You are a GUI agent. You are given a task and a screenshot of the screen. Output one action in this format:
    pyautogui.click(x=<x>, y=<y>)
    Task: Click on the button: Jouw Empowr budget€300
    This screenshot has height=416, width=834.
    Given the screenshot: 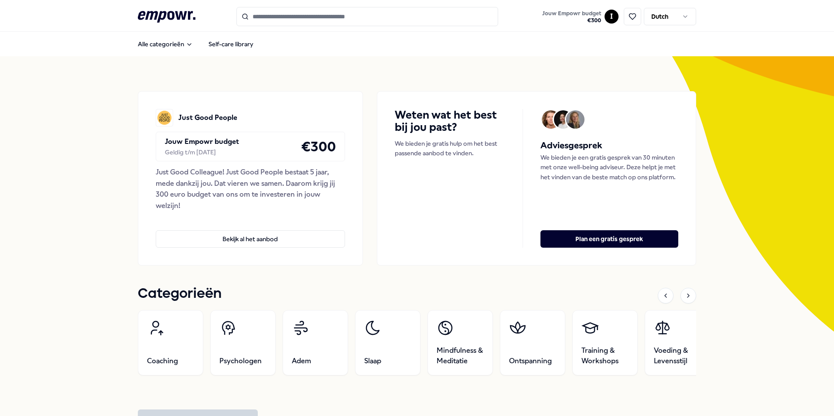 What is the action you would take?
    pyautogui.click(x=572, y=17)
    